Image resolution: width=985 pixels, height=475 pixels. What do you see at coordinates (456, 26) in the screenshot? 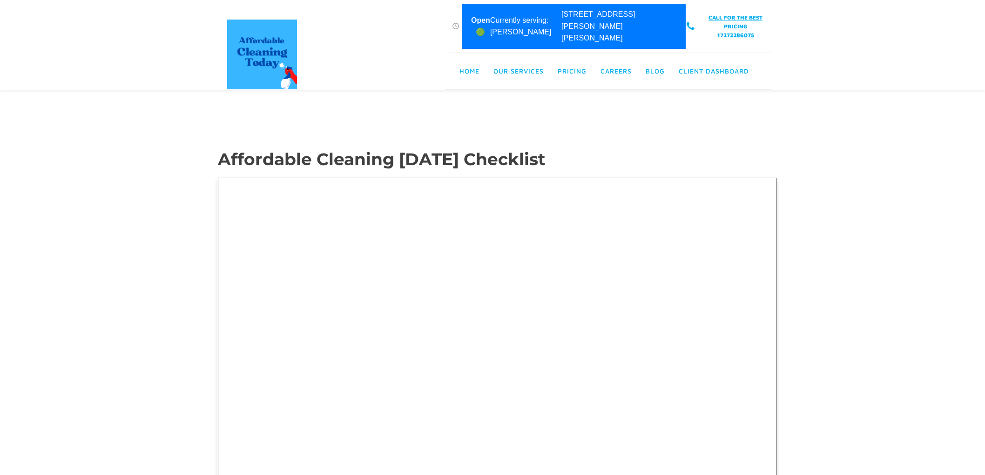
I see `img: Clock Affordable Cleaning Today` at bounding box center [456, 26].